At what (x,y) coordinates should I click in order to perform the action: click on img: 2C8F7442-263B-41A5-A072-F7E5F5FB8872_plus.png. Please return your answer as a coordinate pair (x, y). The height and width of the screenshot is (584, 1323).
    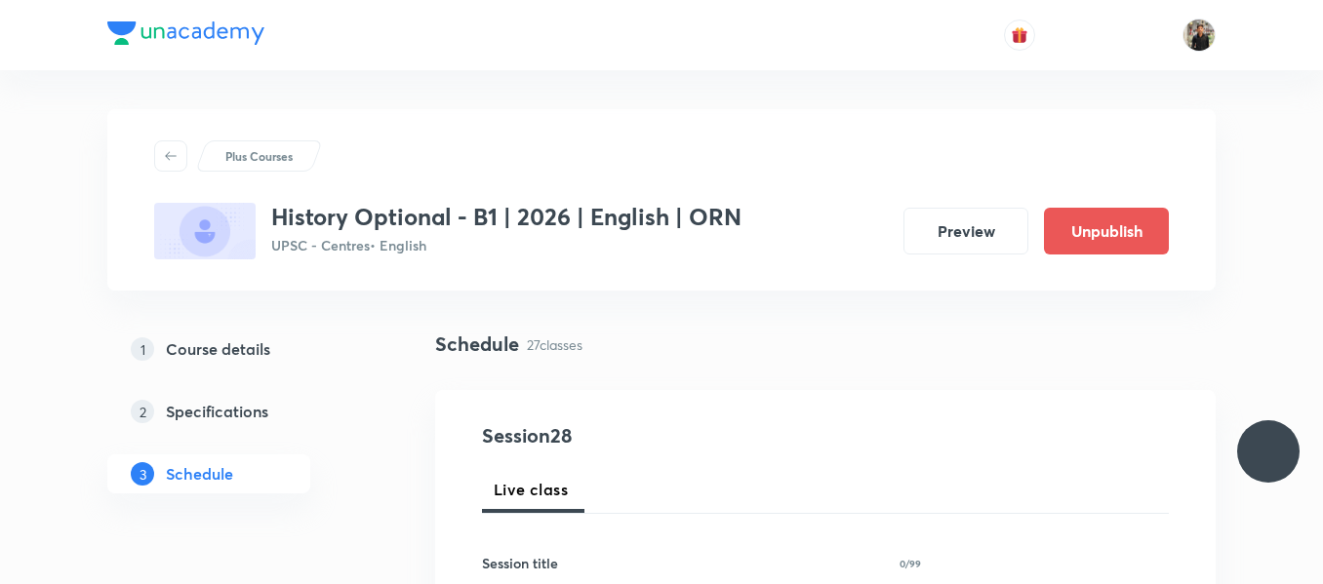
    Looking at the image, I should click on (205, 231).